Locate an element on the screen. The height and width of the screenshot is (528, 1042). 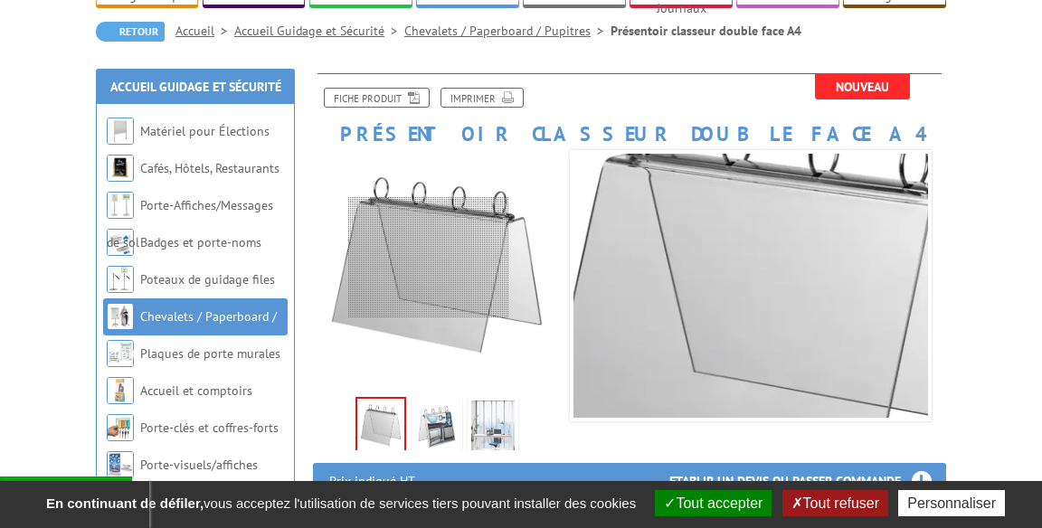
img: presentoir_claseur_anneaux_a4_affiche_pochette_4807.jpg is located at coordinates (437, 429).